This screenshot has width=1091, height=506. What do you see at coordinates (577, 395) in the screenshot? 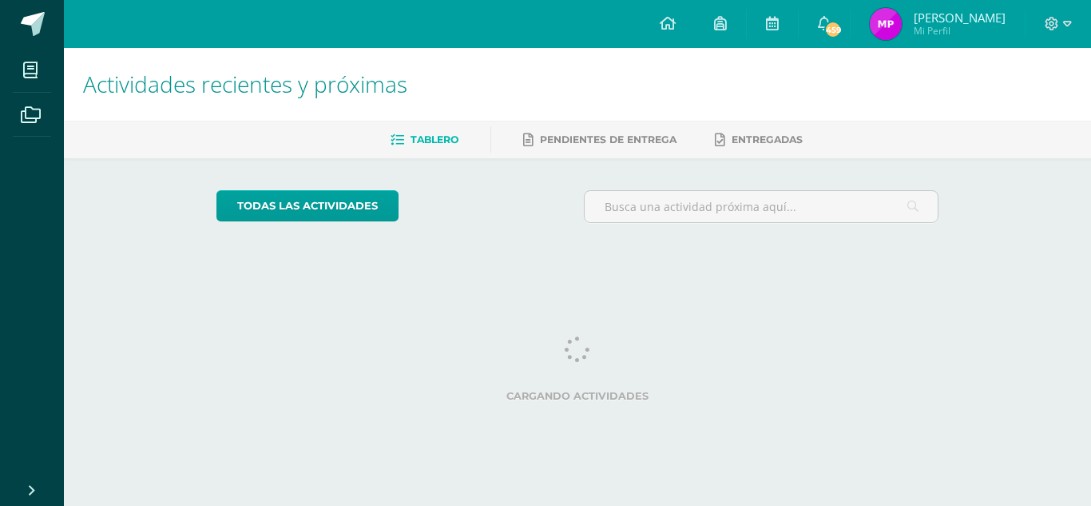
I see `label: Cargando actividades` at bounding box center [577, 395].